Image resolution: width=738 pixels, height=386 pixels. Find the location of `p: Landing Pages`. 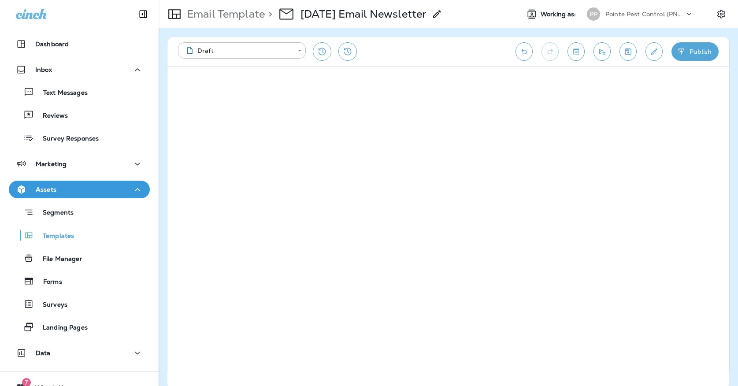

p: Landing Pages is located at coordinates (61, 328).